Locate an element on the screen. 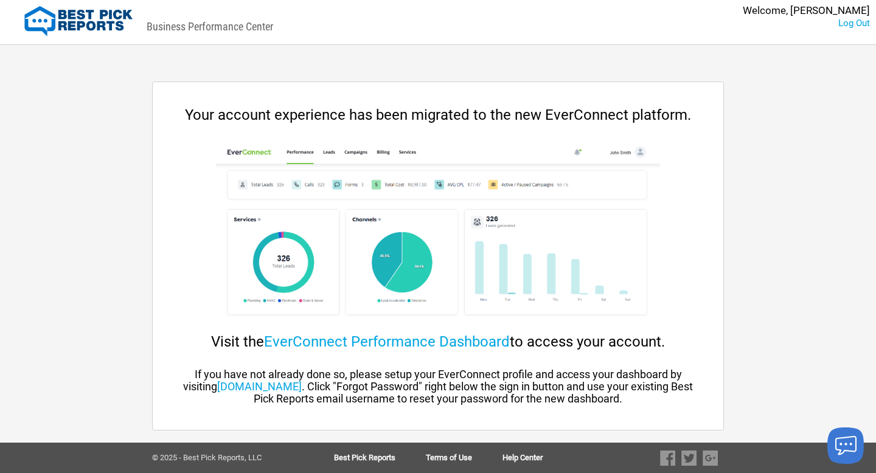 This screenshot has height=473, width=876. img: cp-dashboard.png is located at coordinates (437, 233).